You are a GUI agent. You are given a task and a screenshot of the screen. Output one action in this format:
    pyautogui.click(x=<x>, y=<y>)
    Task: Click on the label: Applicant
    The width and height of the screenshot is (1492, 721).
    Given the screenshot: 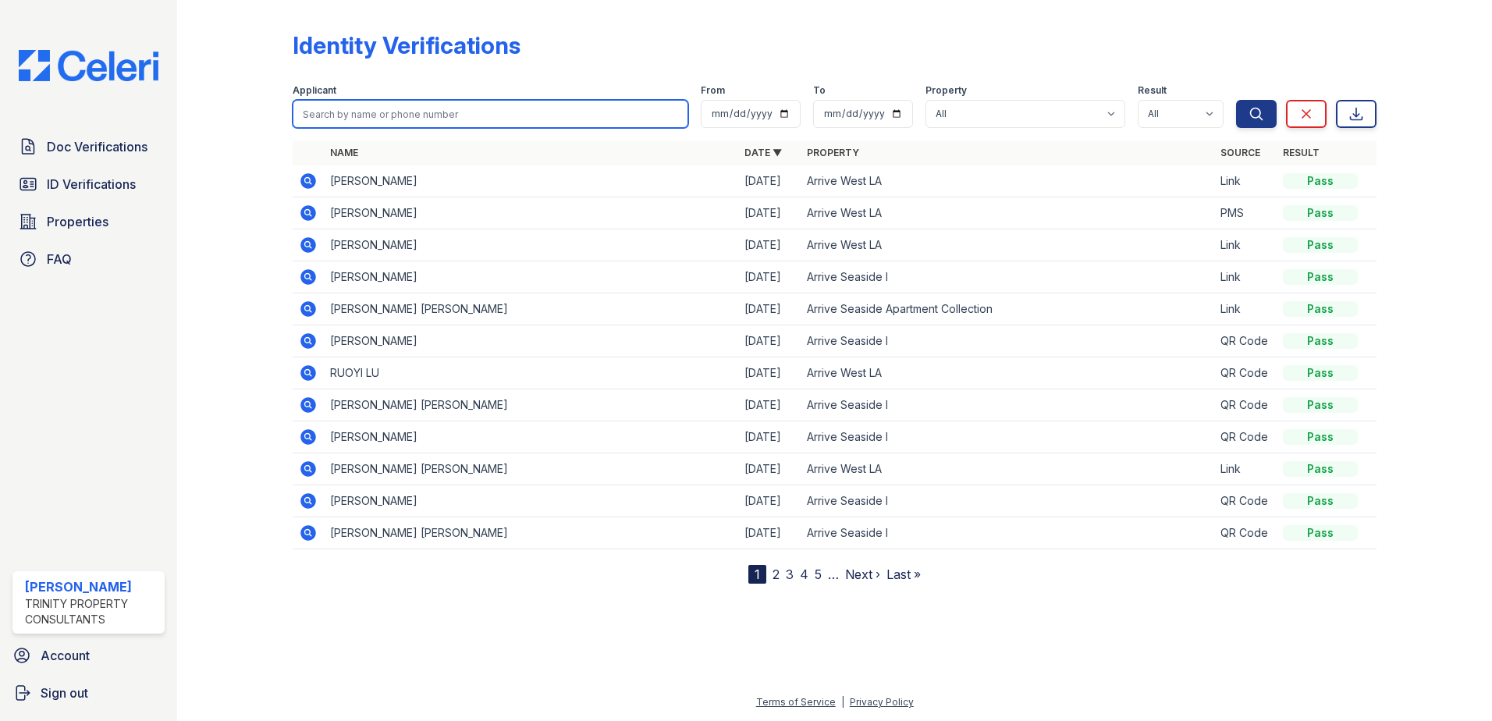 What is the action you would take?
    pyautogui.click(x=315, y=91)
    